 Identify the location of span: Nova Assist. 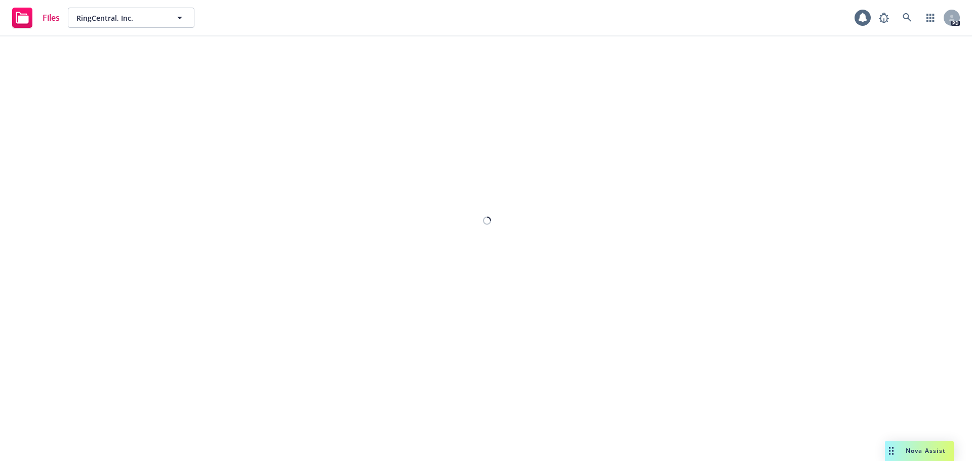
(925, 450).